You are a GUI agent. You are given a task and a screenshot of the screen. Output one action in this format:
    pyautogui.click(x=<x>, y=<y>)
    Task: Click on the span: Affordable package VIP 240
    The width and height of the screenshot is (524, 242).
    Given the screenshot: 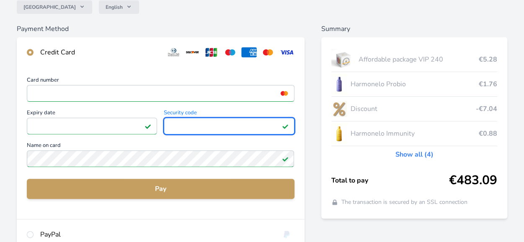 What is the action you would take?
    pyautogui.click(x=418, y=59)
    